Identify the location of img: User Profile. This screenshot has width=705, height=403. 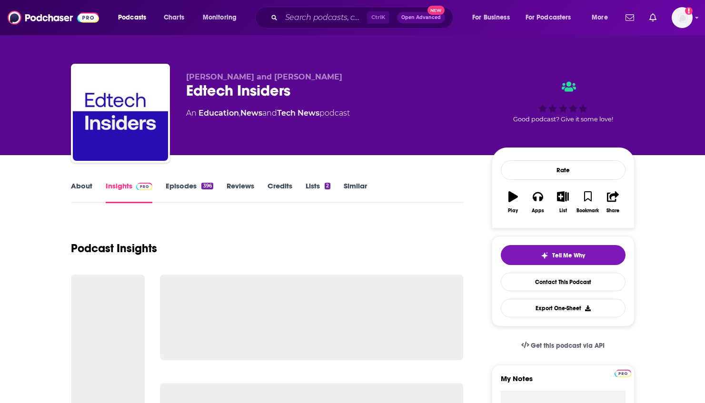
(682, 18).